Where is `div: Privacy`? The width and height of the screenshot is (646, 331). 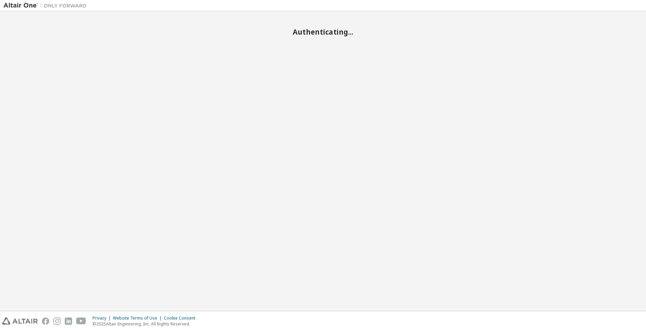 div: Privacy is located at coordinates (103, 318).